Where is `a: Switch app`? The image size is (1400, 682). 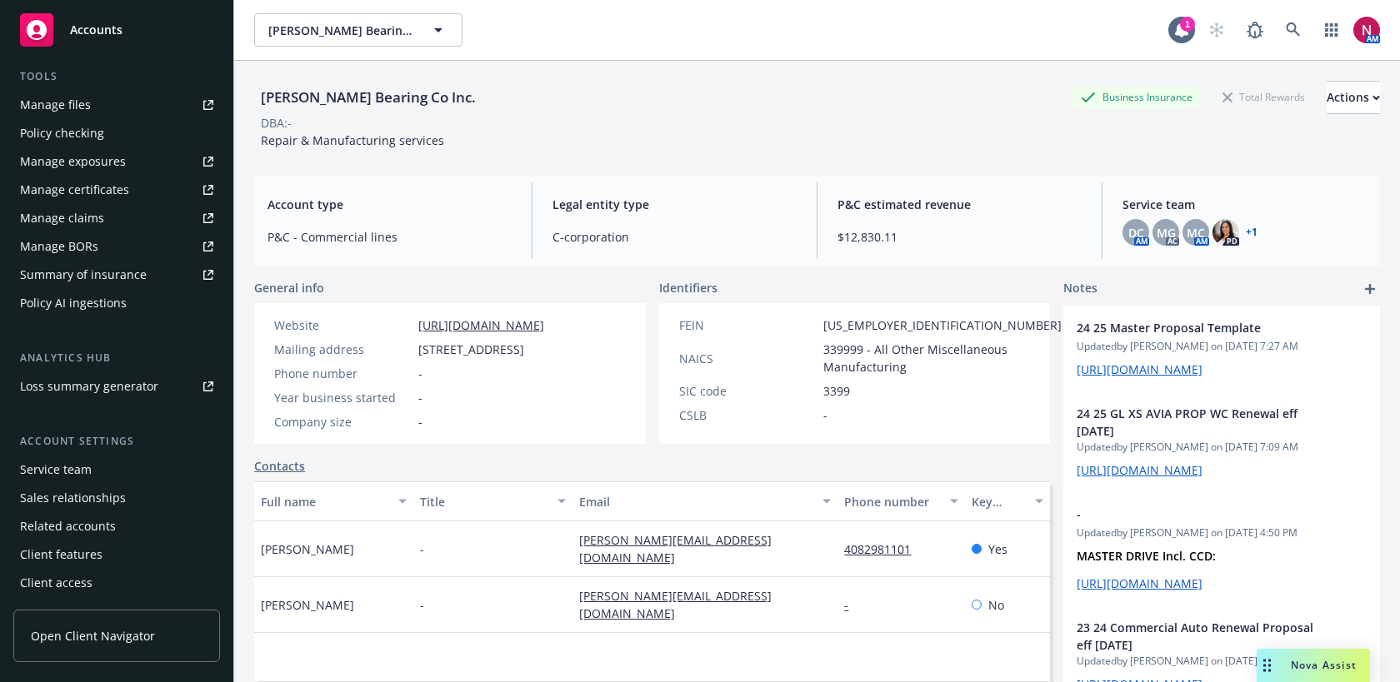
a: Switch app is located at coordinates (1331, 30).